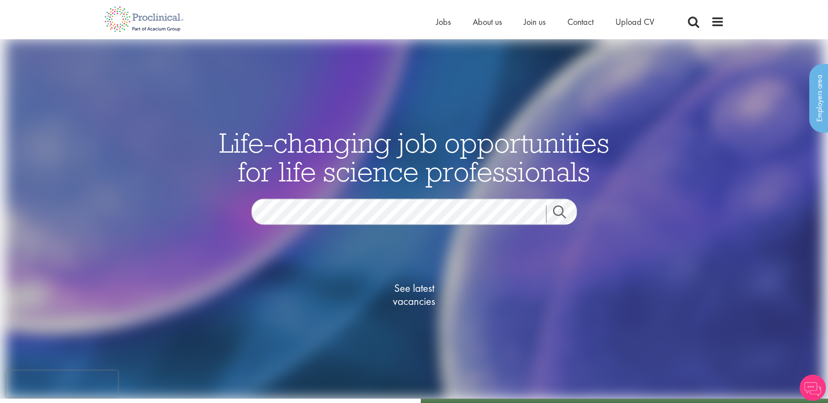 The image size is (828, 403). Describe the element at coordinates (414, 219) in the screenshot. I see `img: candidate home` at that location.